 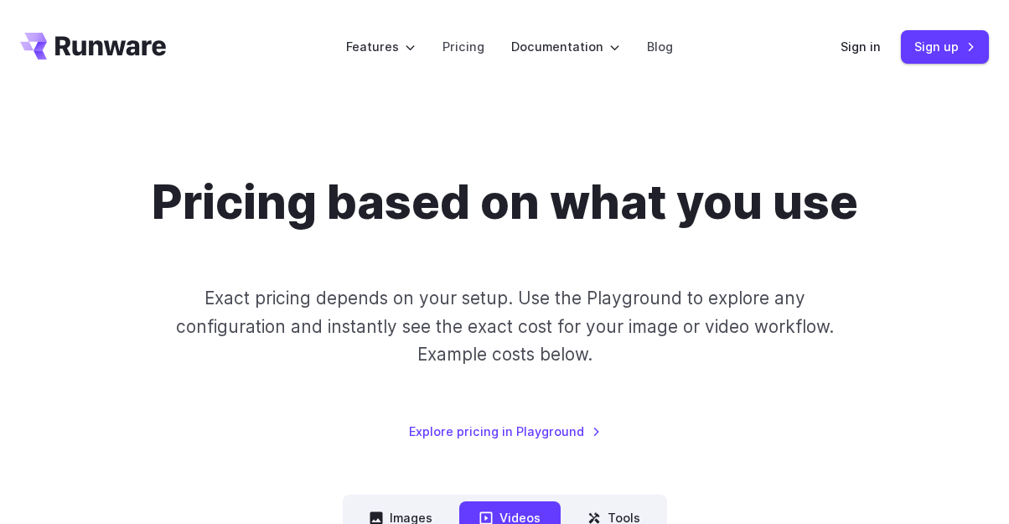 What do you see at coordinates (503, 326) in the screenshot?
I see `p: Exact pricing depends on your setup. Use the Playground to explore any configuration and instantl...` at bounding box center [503, 326].